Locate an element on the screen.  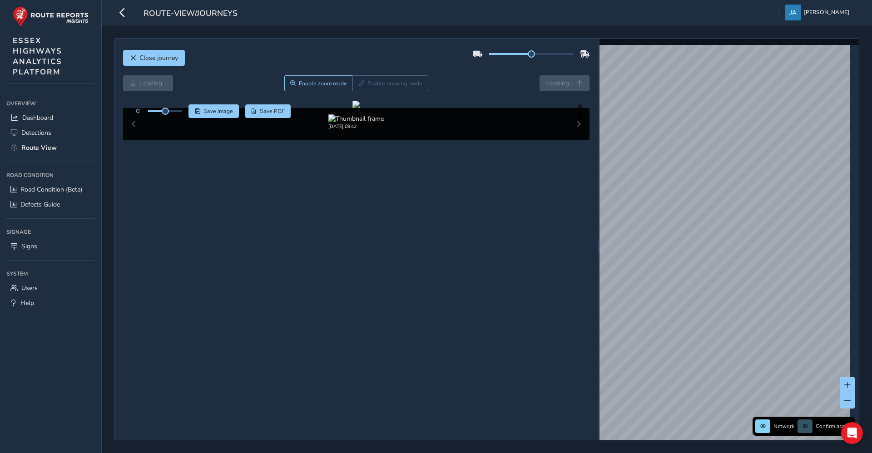
a: Route View is located at coordinates (50, 148).